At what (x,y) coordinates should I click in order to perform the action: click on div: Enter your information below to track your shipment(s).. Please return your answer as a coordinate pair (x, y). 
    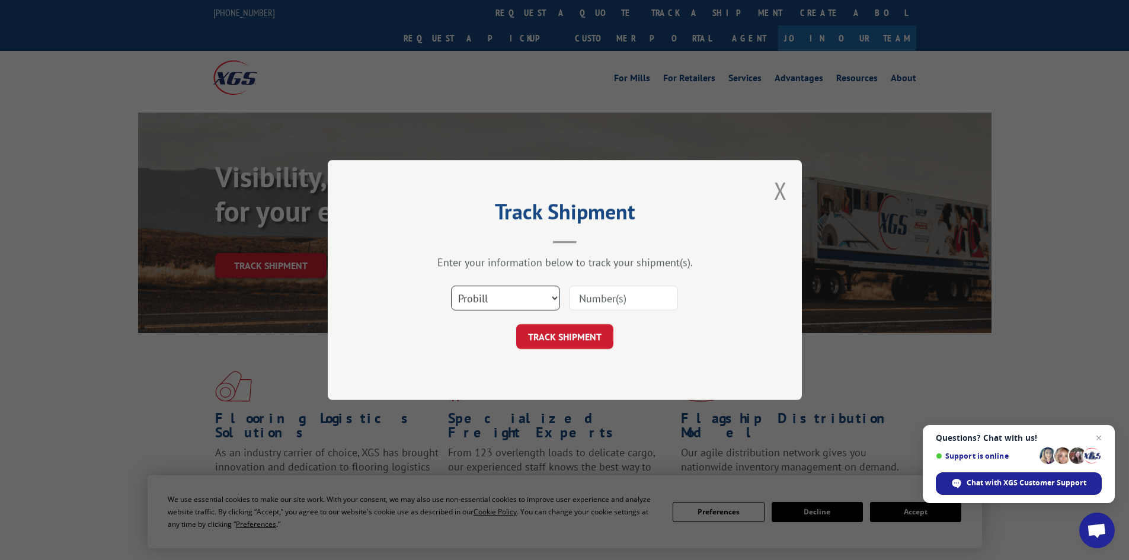
    Looking at the image, I should click on (565, 262).